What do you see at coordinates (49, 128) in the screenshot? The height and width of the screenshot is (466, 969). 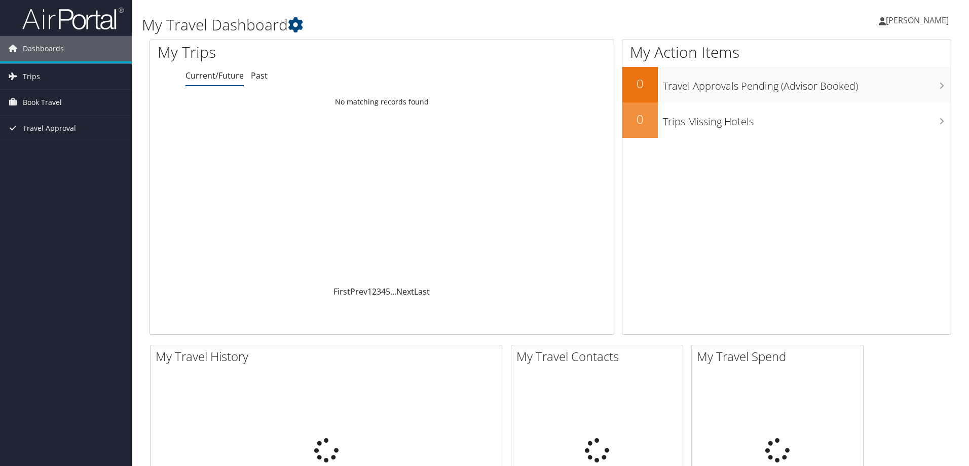 I see `span: Travel Approval` at bounding box center [49, 128].